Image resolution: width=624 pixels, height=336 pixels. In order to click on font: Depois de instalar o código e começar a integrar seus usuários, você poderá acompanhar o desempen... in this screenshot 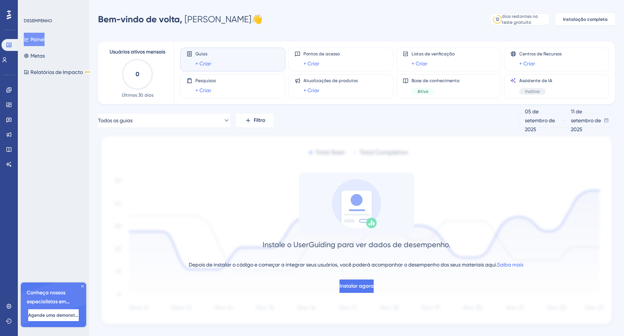, I will do `click(343, 264)`.